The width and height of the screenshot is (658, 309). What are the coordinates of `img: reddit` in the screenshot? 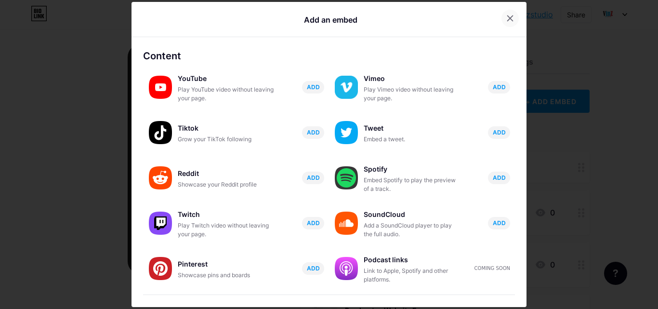 It's located at (160, 178).